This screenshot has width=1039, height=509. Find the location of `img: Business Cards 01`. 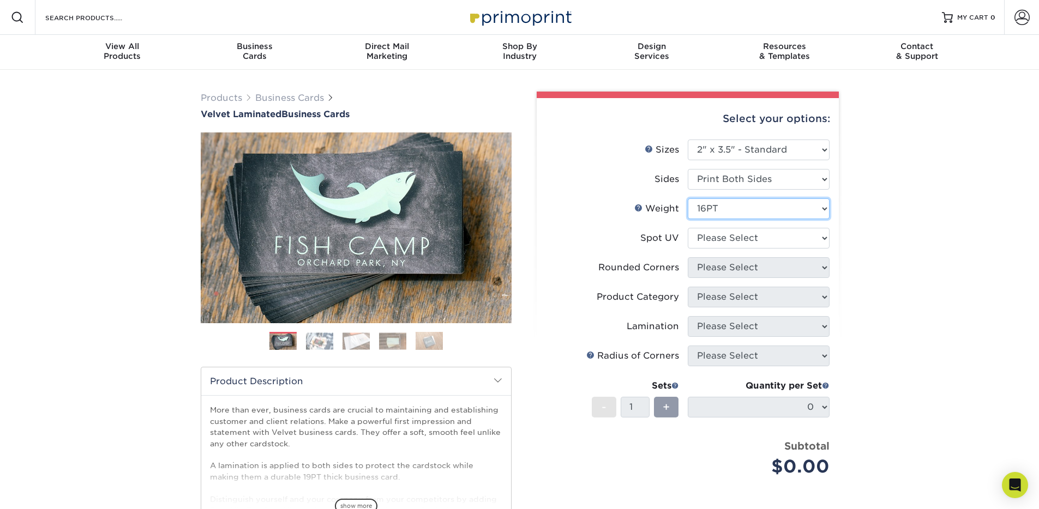

img: Business Cards 01 is located at coordinates (283, 342).